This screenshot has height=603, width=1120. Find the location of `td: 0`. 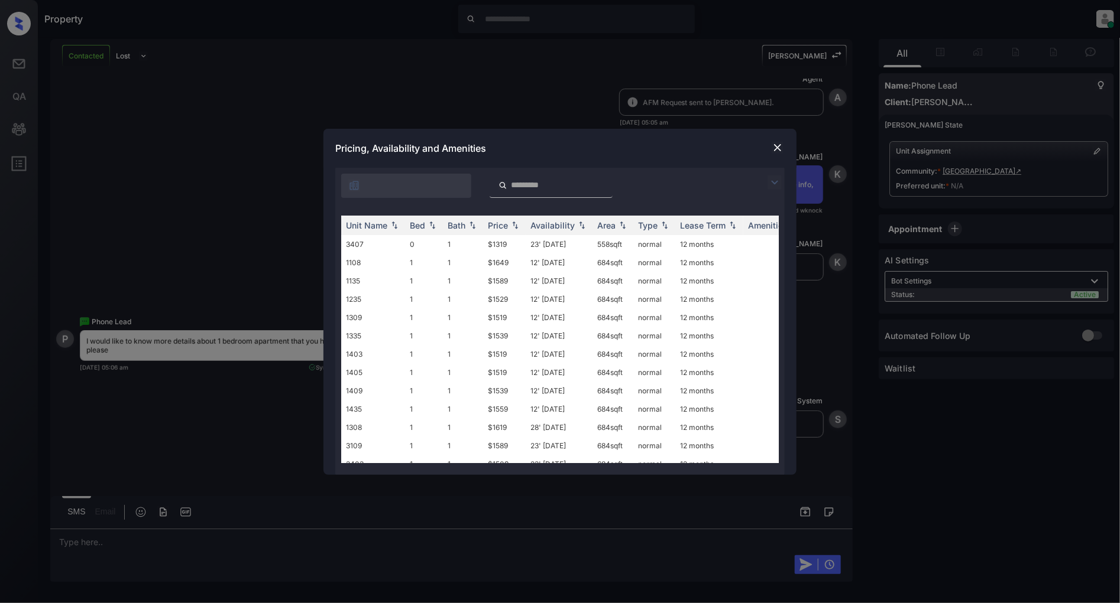

td: 0 is located at coordinates (424, 244).